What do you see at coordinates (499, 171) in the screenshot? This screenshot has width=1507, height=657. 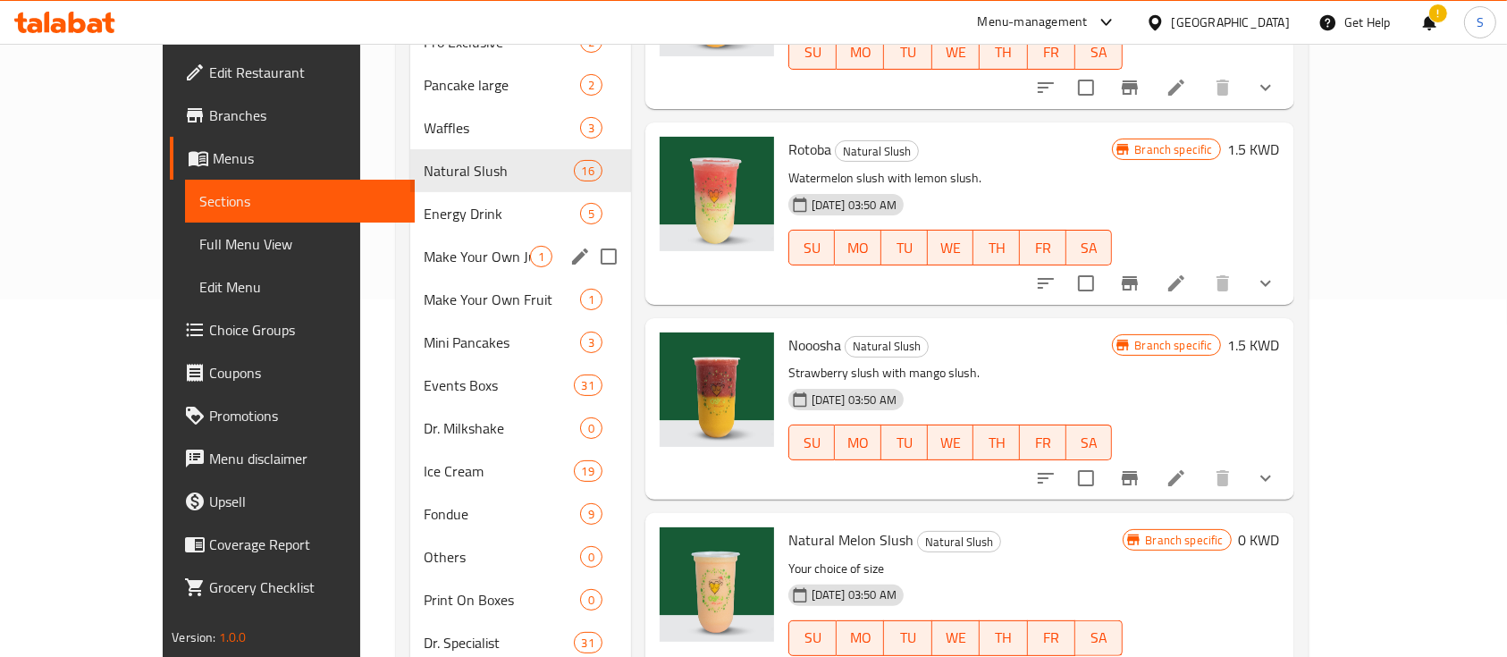 I see `span: Natural Slush` at bounding box center [499, 171].